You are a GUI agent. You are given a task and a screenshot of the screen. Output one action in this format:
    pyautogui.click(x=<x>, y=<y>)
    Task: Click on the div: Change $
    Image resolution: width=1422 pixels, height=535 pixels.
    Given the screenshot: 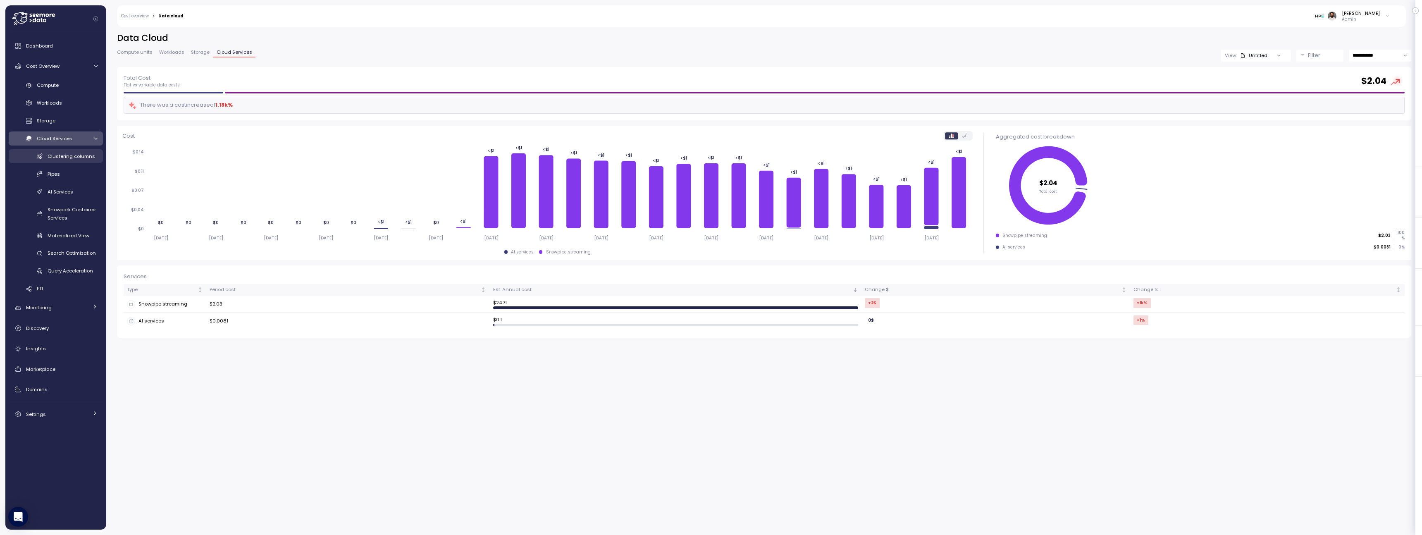 What is the action you would take?
    pyautogui.click(x=992, y=290)
    